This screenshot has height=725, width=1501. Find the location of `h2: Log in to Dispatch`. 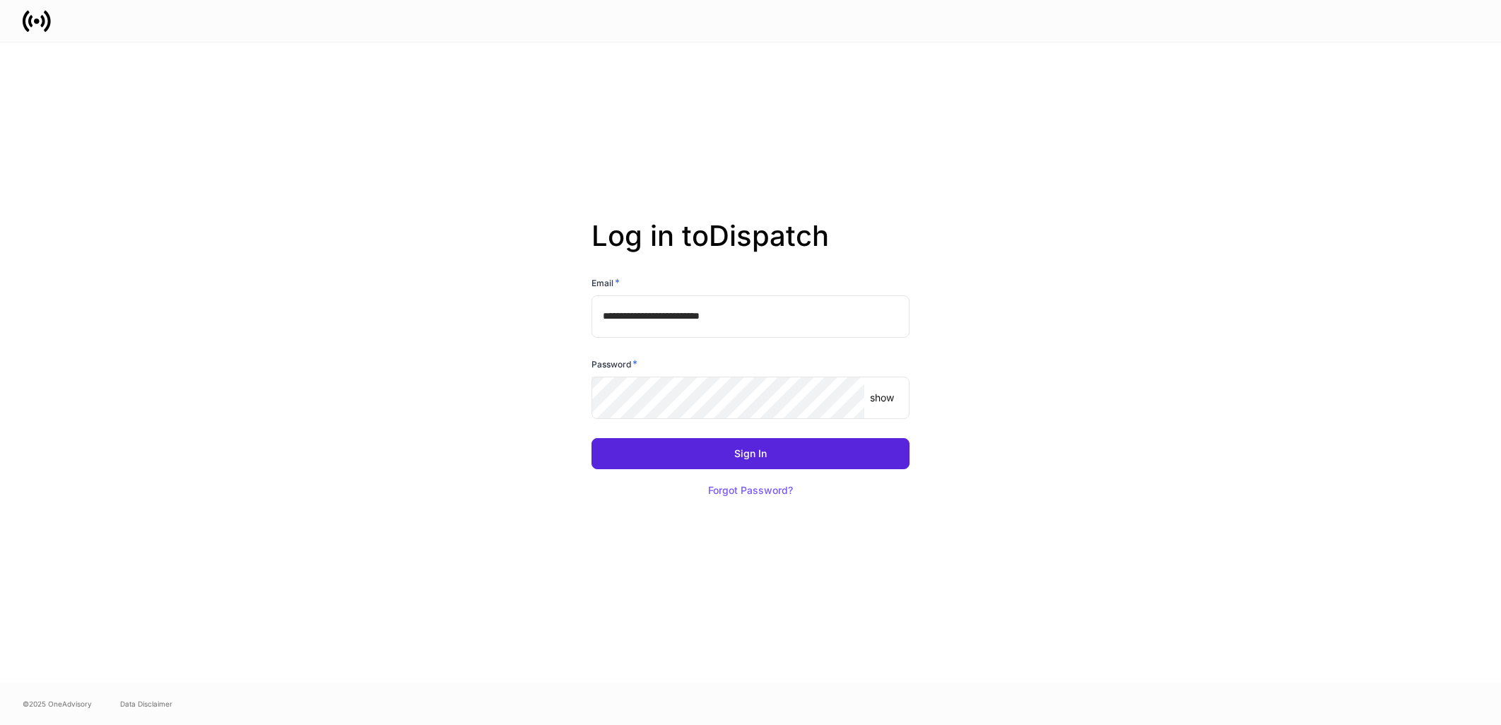

h2: Log in to Dispatch is located at coordinates (750, 247).